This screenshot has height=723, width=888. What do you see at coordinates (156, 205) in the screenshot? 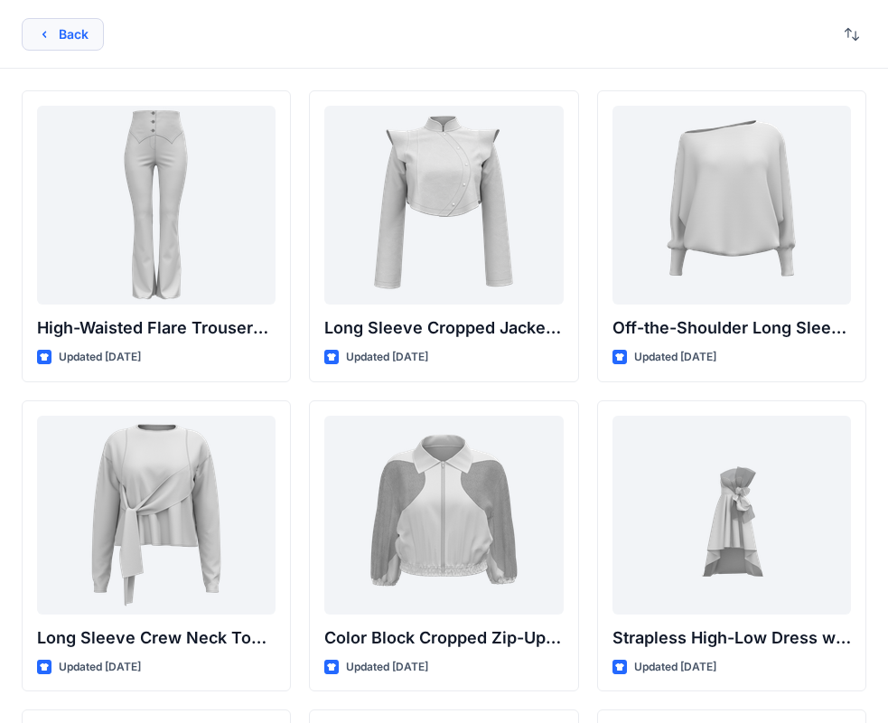
I see `a: High-Waisted Flare Trousers with Button Detail` at bounding box center [156, 205].